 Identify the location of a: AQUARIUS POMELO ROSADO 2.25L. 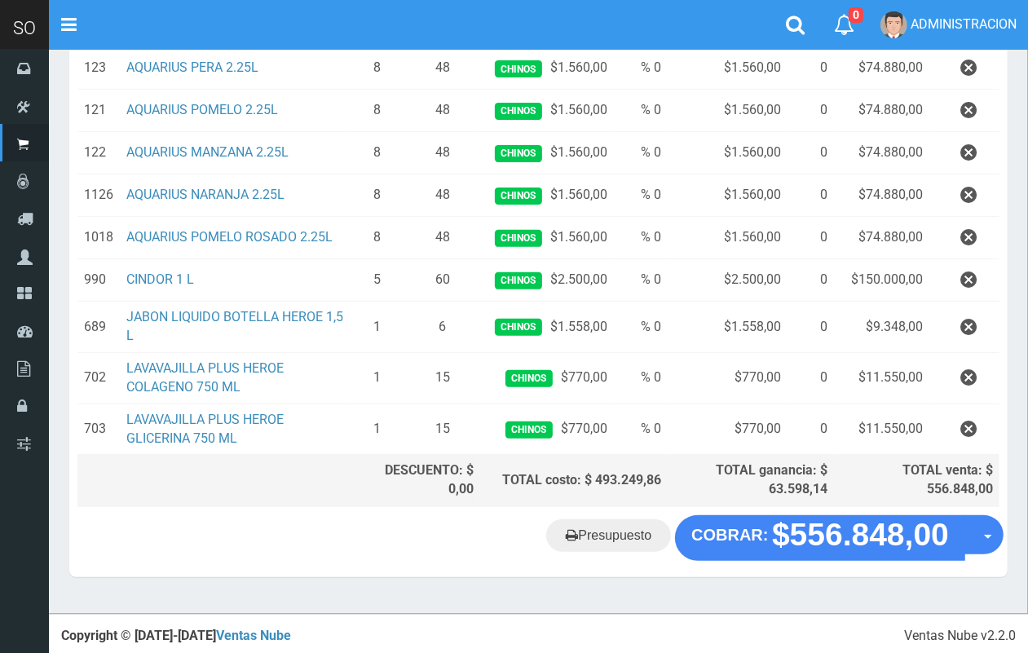
(229, 236).